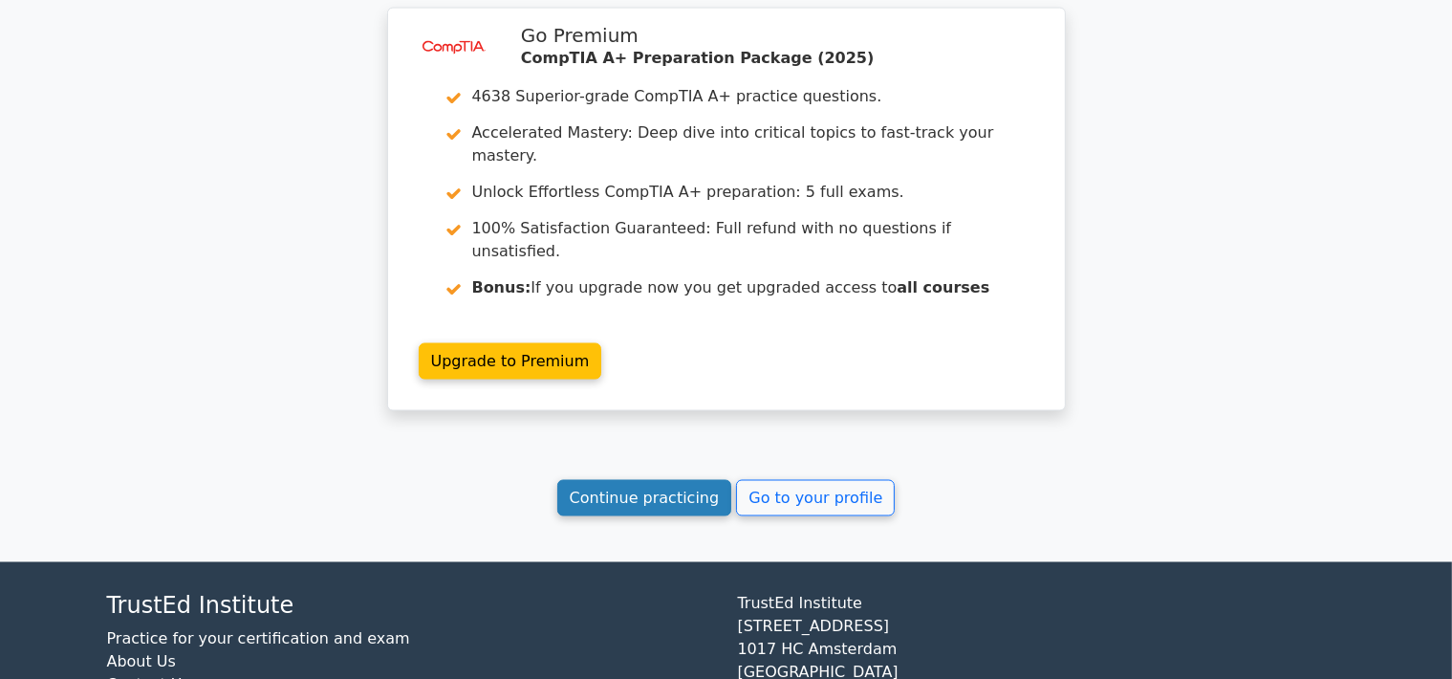  I want to click on a: Go to your profile, so click(815, 498).